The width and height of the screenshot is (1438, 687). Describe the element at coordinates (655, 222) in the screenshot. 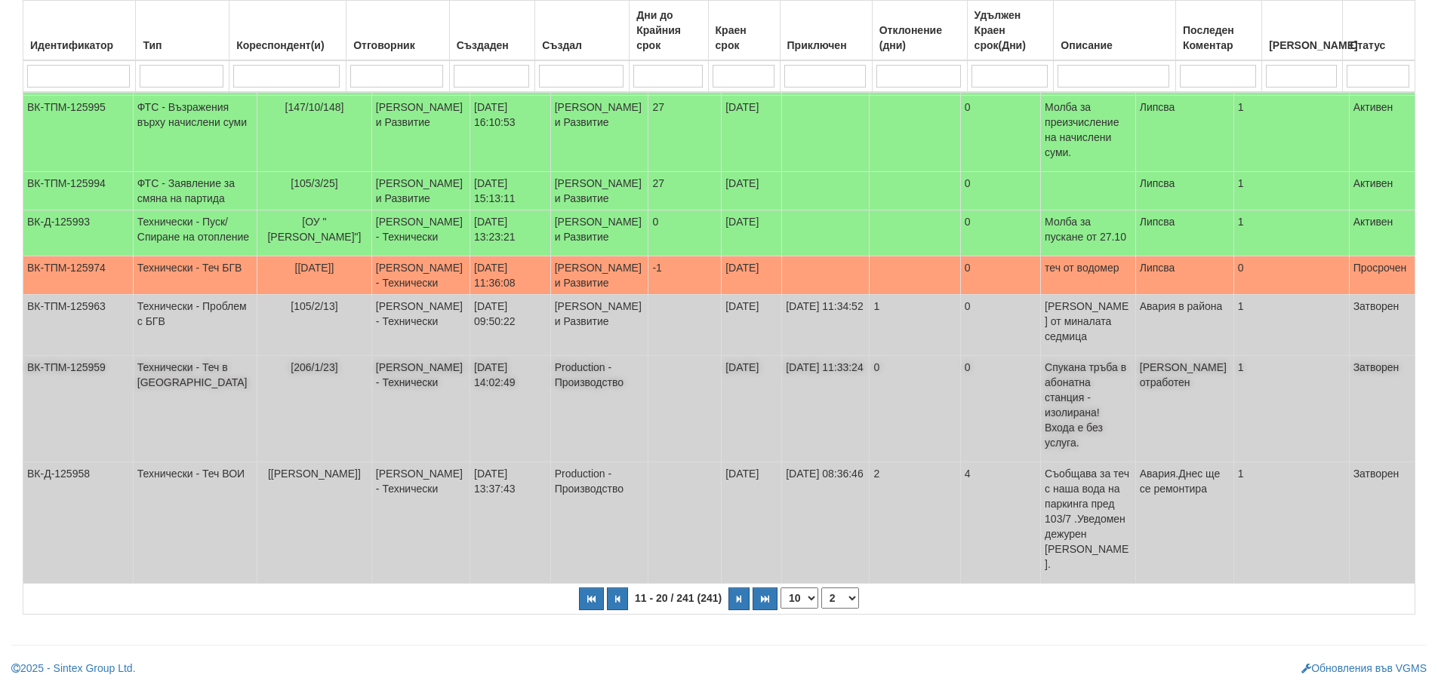

I see `span: 0` at that location.